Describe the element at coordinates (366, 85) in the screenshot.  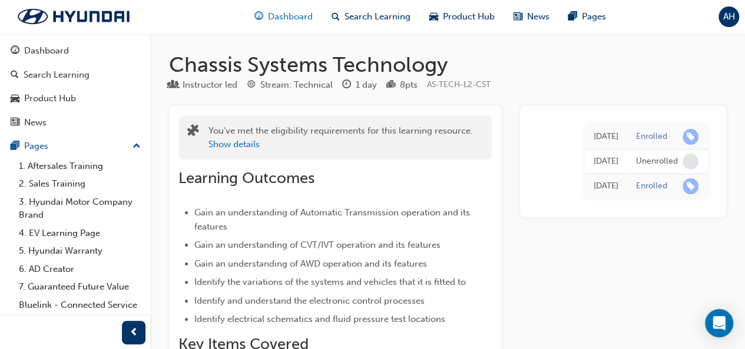
I see `div: 1 day` at that location.